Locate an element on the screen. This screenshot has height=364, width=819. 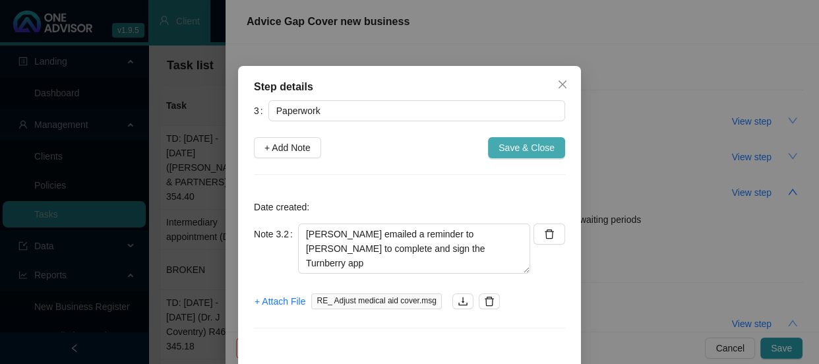
span: + Add Note is located at coordinates (287, 148).